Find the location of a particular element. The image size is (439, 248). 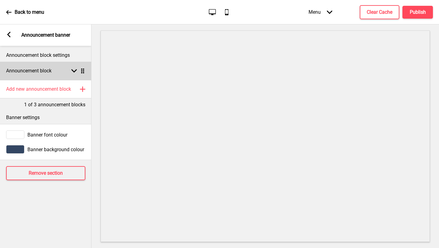

button: Publish is located at coordinates (418, 12).